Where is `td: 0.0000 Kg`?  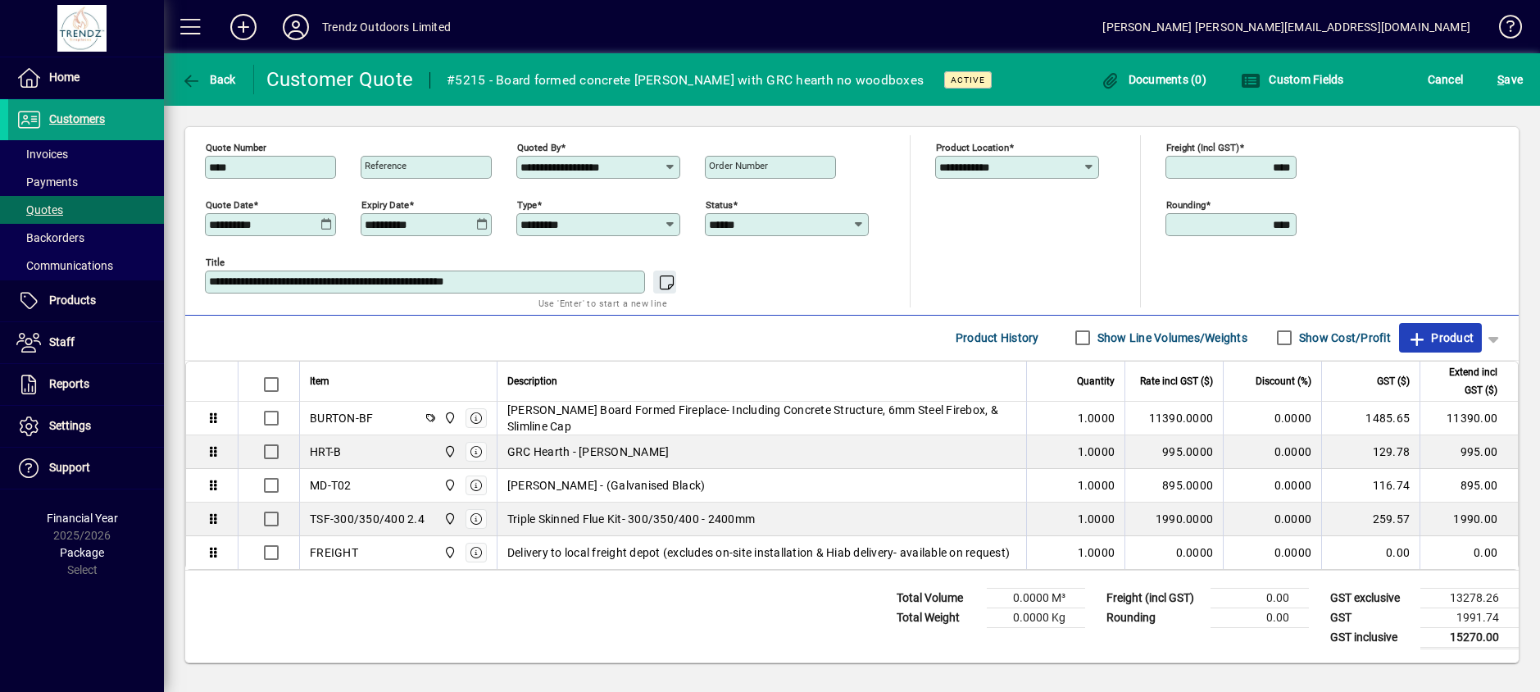 td: 0.0000 Kg is located at coordinates (1036, 617).